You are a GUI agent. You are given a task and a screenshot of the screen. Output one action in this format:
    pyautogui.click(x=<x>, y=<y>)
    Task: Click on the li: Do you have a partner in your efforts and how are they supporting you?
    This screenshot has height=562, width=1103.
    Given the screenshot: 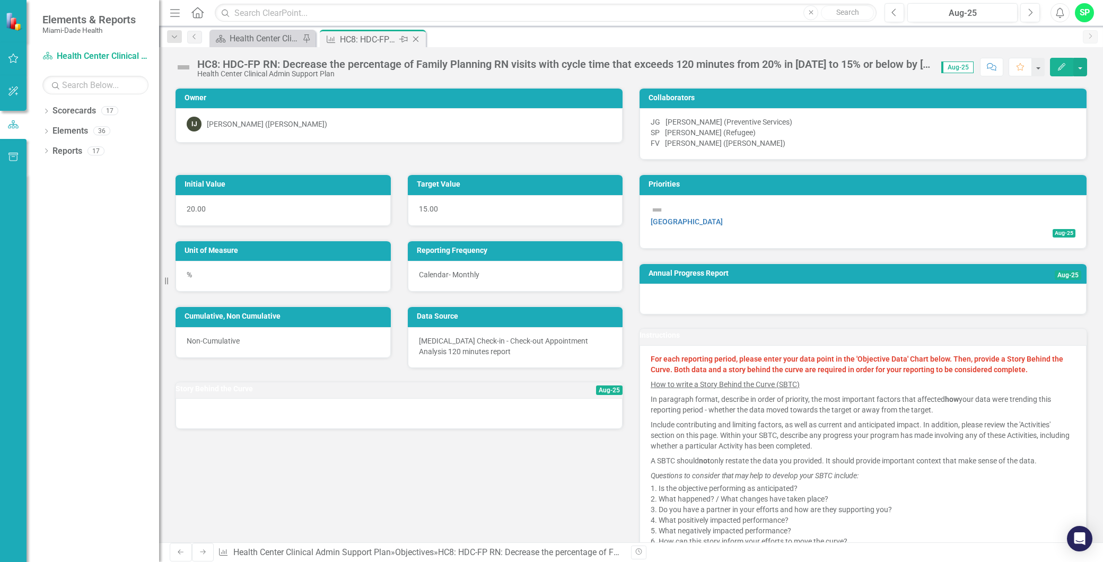 What is the action you would take?
    pyautogui.click(x=867, y=510)
    